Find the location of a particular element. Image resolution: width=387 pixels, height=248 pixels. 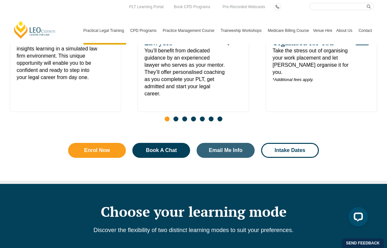

span: Go to slide 7 is located at coordinates (219, 119).